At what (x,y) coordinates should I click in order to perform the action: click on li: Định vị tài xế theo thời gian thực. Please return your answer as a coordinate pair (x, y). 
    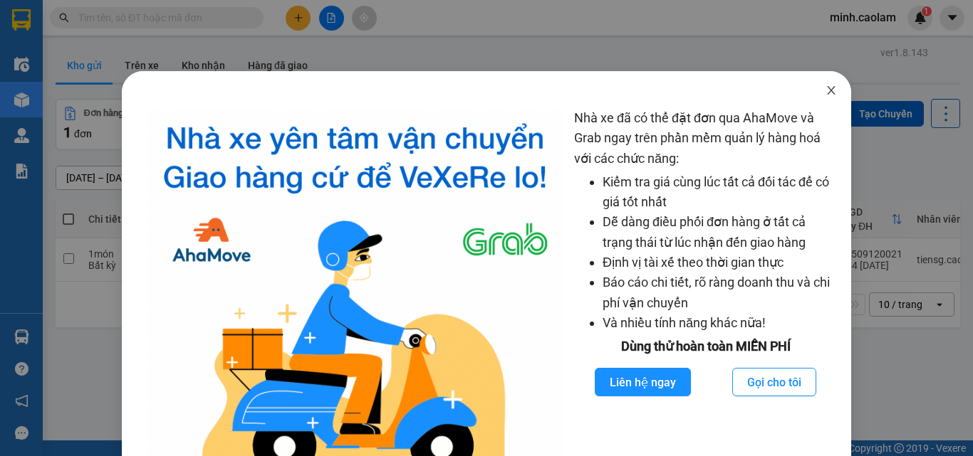
    Looking at the image, I should click on (719, 263).